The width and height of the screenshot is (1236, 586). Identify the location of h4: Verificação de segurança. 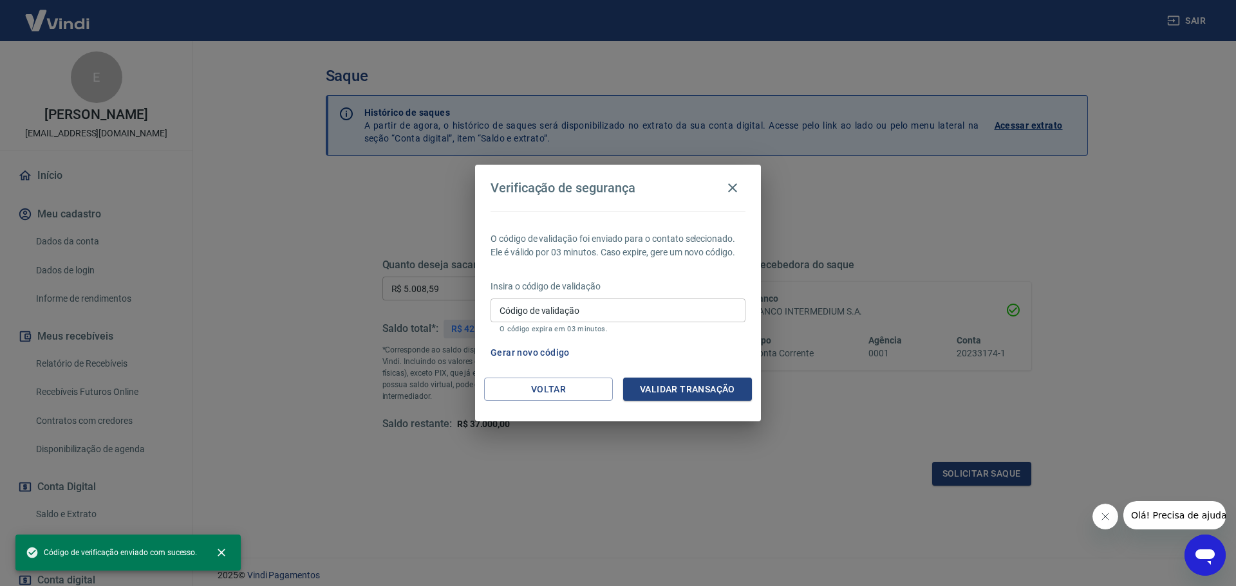
(563, 188).